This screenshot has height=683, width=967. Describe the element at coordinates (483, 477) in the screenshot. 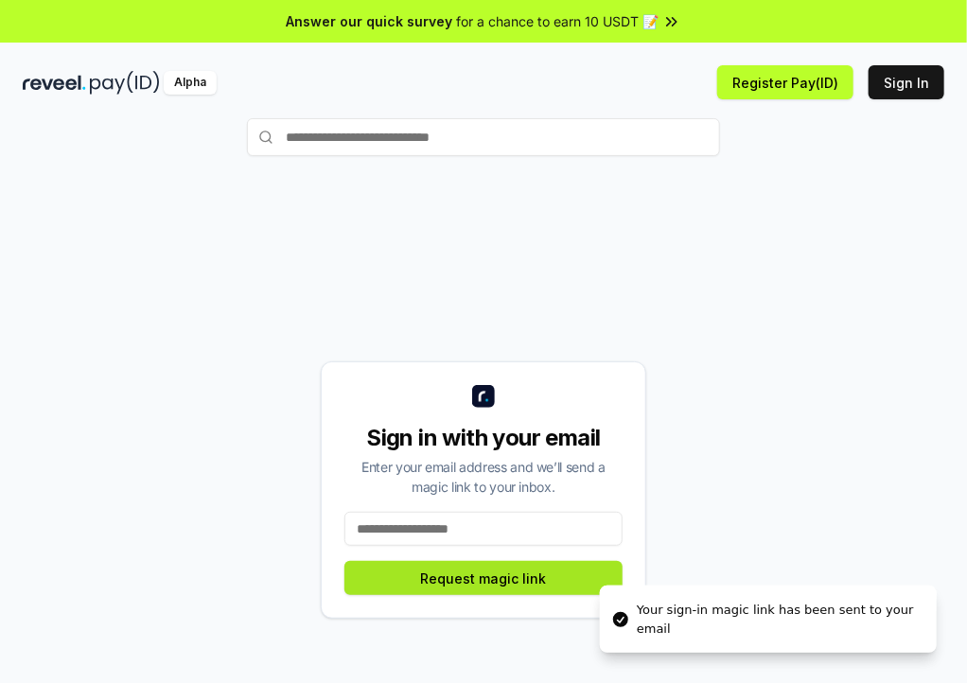

I see `div: Enter your email address and we’ll send a magic link to your inbox.` at that location.